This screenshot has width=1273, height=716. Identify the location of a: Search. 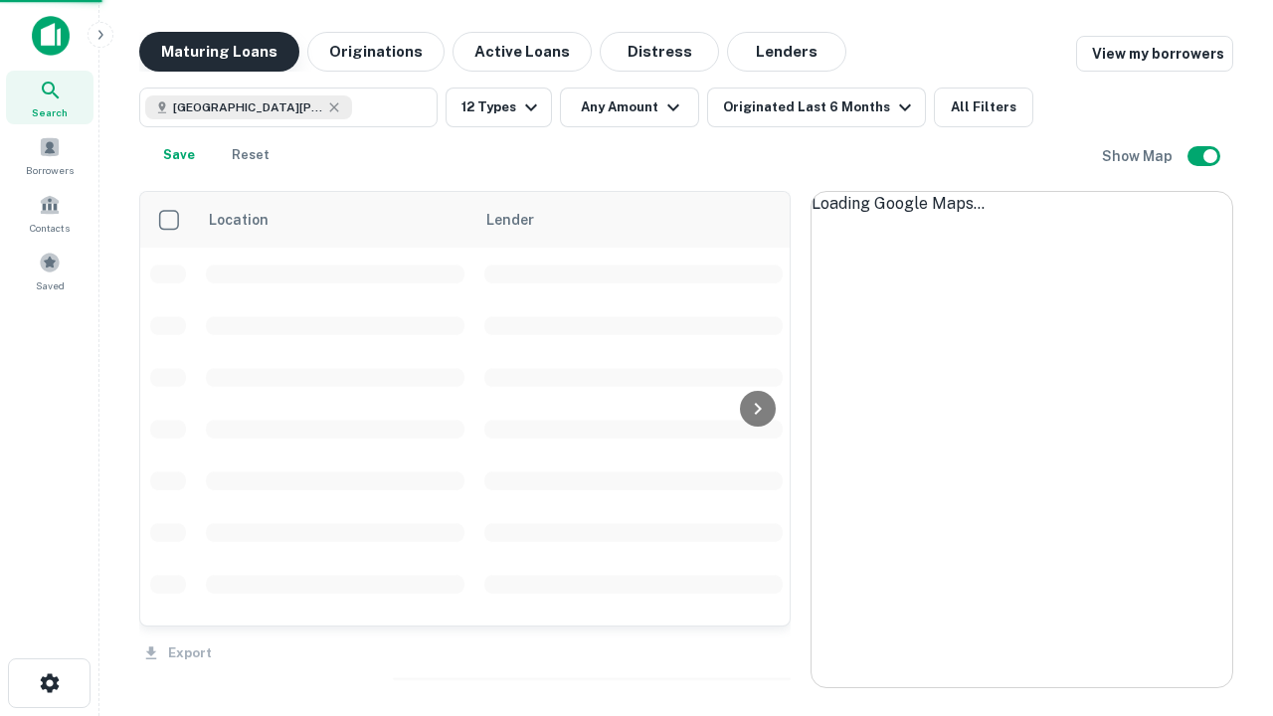
(50, 97).